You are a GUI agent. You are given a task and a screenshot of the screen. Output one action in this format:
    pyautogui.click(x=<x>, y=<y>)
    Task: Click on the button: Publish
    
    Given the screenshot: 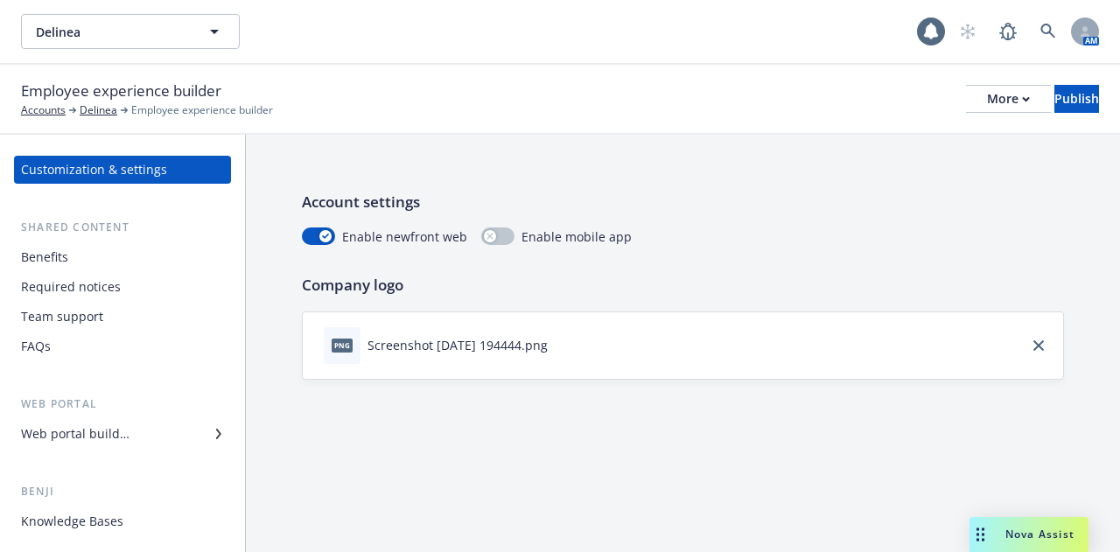 What is the action you would take?
    pyautogui.click(x=1076, y=99)
    